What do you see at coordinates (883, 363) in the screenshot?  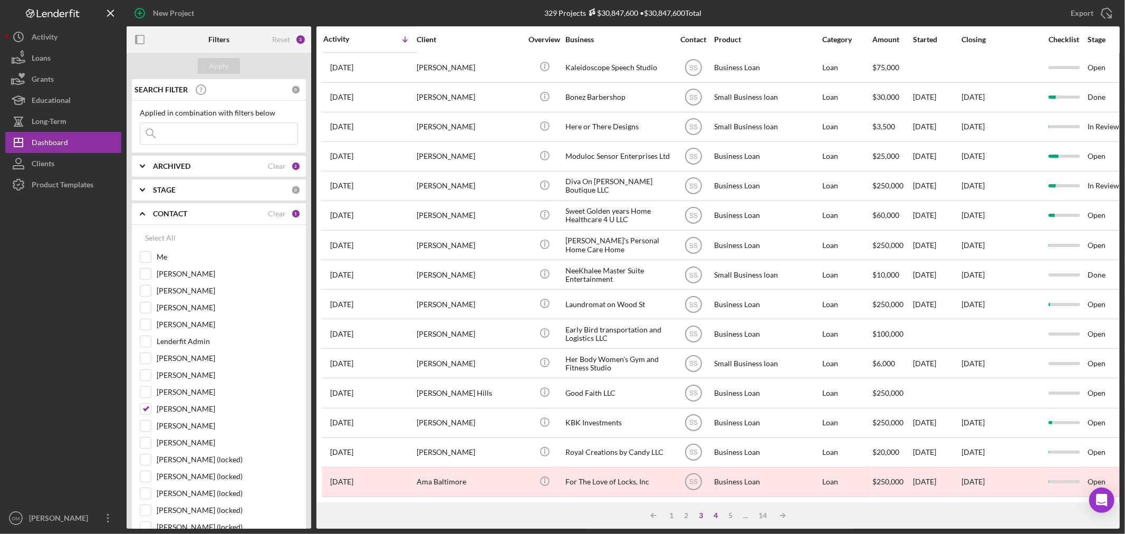 I see `span: $6,000` at bounding box center [883, 363].